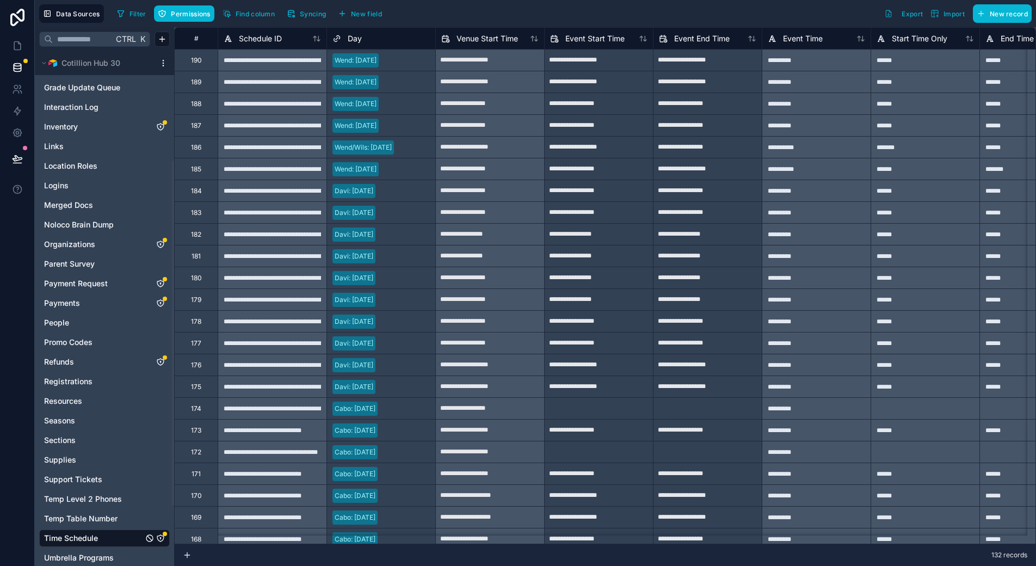 The height and width of the screenshot is (566, 1036). What do you see at coordinates (61, 127) in the screenshot?
I see `span: Inventory` at bounding box center [61, 127].